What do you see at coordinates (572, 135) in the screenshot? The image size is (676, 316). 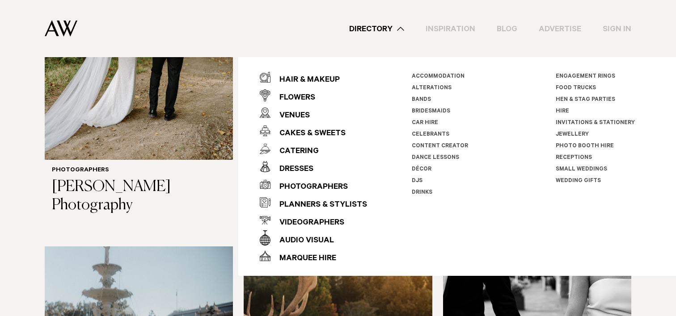 I see `a: Jewellery` at bounding box center [572, 135].